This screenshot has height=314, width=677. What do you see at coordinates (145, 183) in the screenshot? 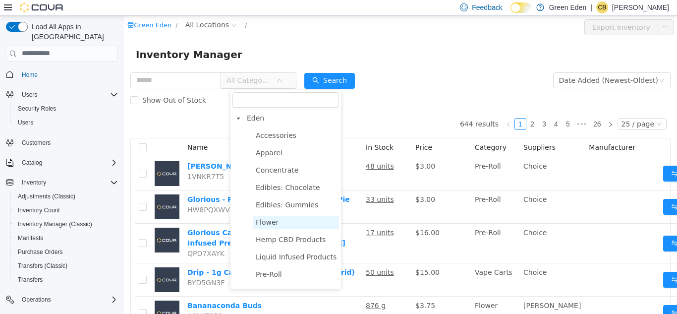
I see `a: Glorious - Pre-Roll - 1g Frosted Truffle Pie` at bounding box center [145, 183].